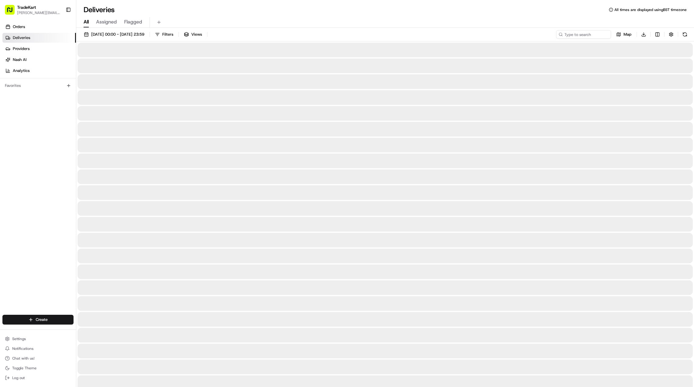 This screenshot has width=694, height=387. Describe the element at coordinates (133, 22) in the screenshot. I see `span: Flagged` at that location.